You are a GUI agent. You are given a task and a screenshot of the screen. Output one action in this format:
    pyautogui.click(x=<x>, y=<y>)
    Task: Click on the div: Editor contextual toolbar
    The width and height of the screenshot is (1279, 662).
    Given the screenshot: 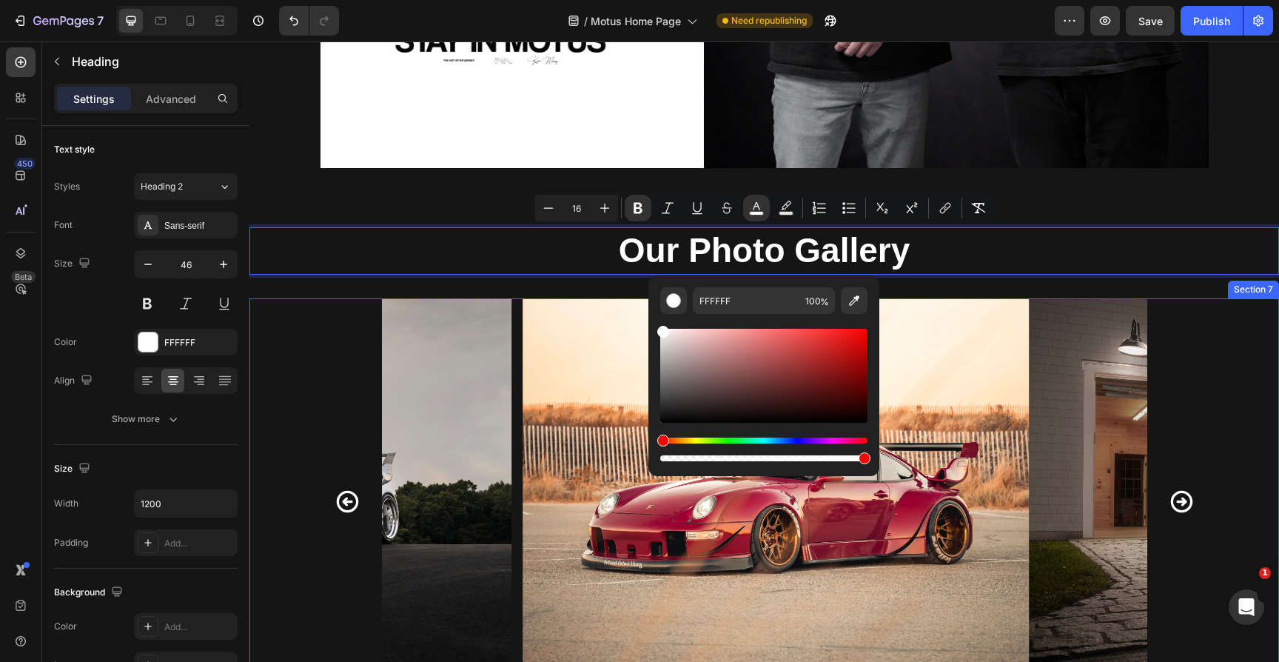 What is the action you would take?
    pyautogui.click(x=763, y=208)
    